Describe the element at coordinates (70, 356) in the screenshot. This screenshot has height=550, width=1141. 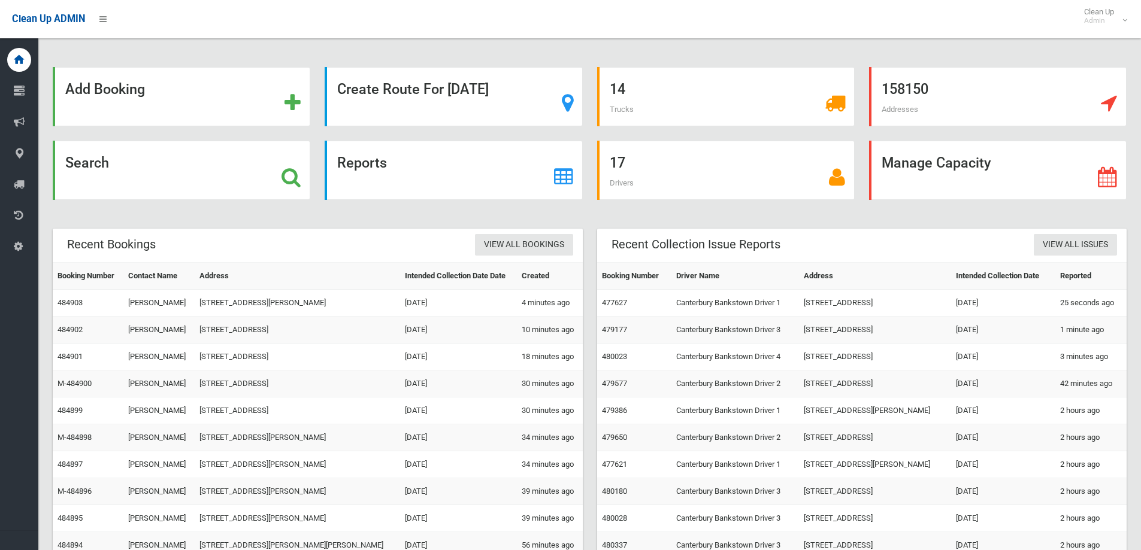
I see `a: 484901` at that location.